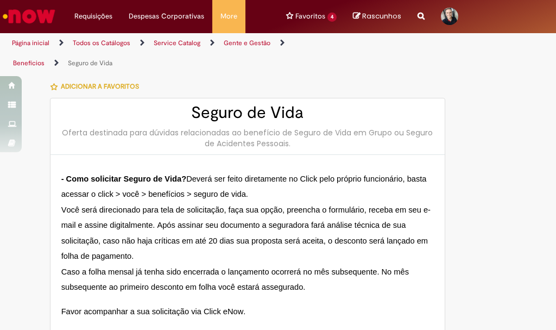 The height and width of the screenshot is (330, 556). Describe the element at coordinates (90, 63) in the screenshot. I see `a: Seguro de Vida` at that location.